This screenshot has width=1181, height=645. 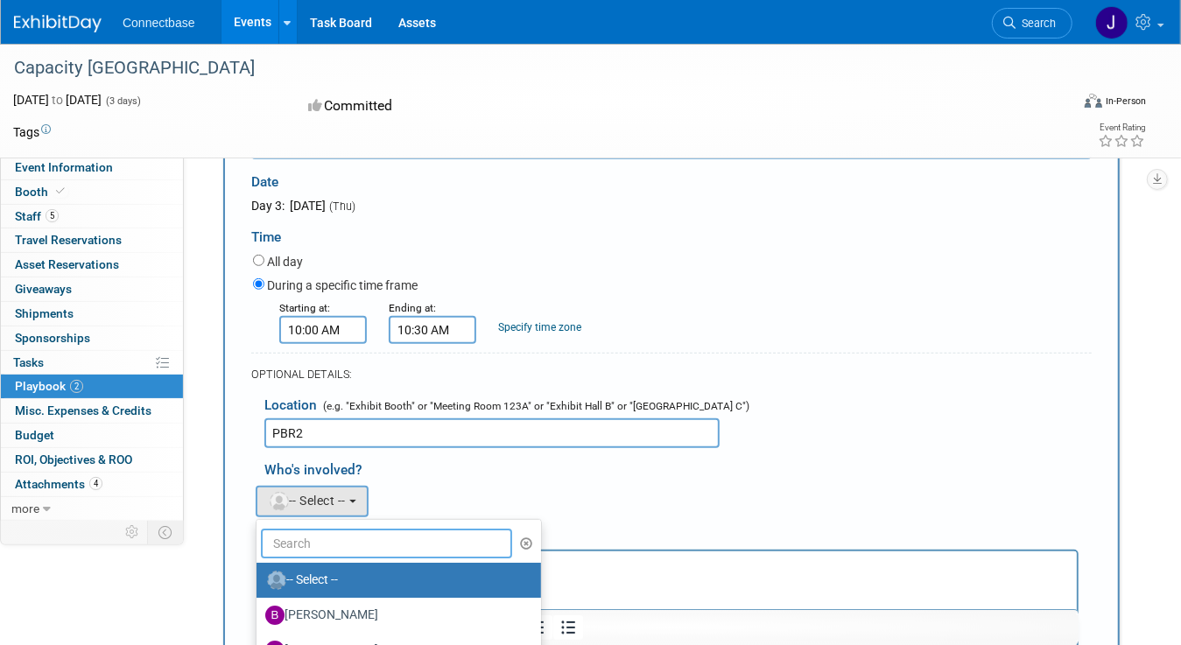 I want to click on a: Shipments, so click(x=92, y=313).